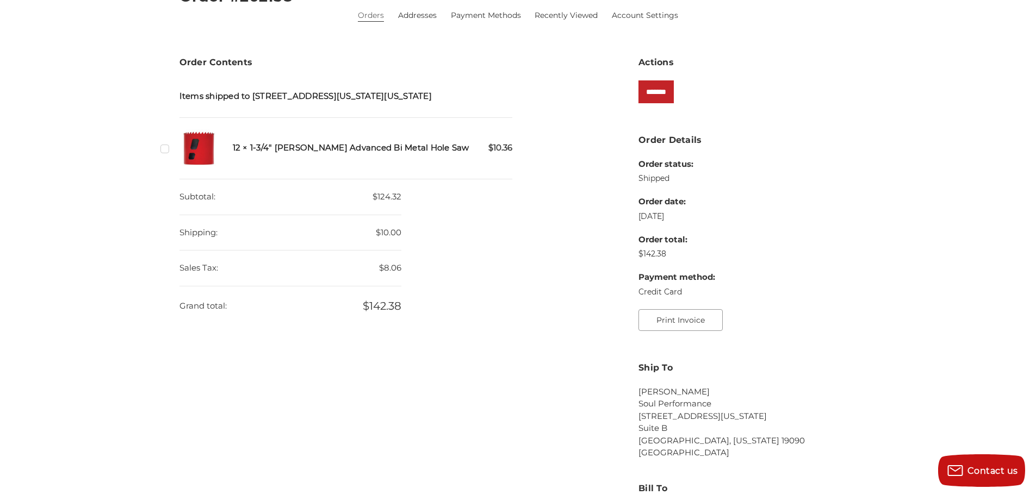 This screenshot has height=495, width=1036. What do you see at coordinates (676, 277) in the screenshot?
I see `dt: Payment method:` at bounding box center [676, 277].